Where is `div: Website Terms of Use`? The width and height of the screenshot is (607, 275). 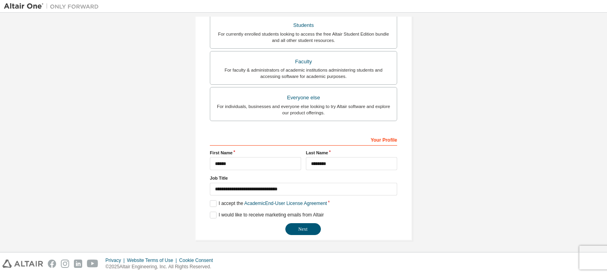
div: Website Terms of Use is located at coordinates (153, 260).